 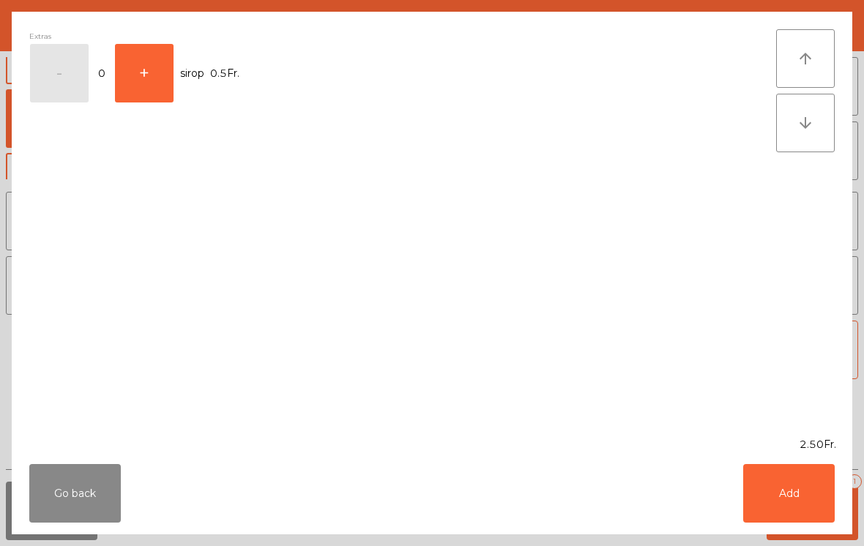 What do you see at coordinates (75, 494) in the screenshot?
I see `button: Go back` at bounding box center [75, 494].